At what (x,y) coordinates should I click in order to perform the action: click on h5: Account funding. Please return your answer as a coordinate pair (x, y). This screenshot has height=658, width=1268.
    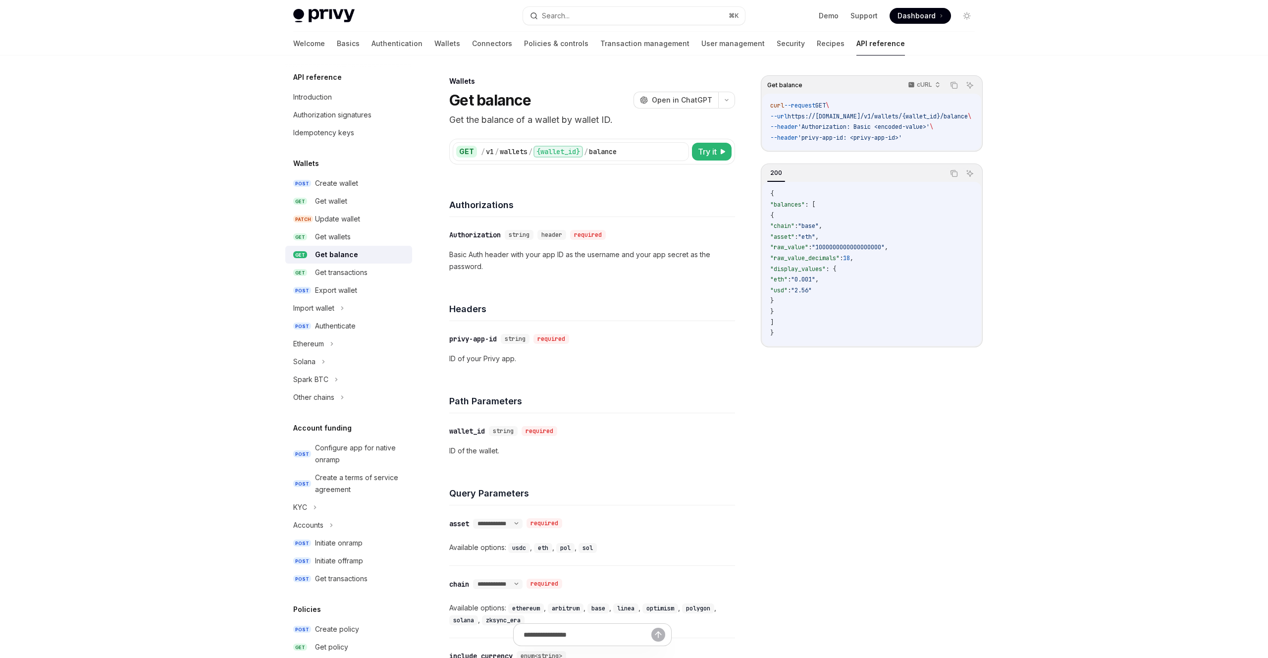
    Looking at the image, I should click on (322, 428).